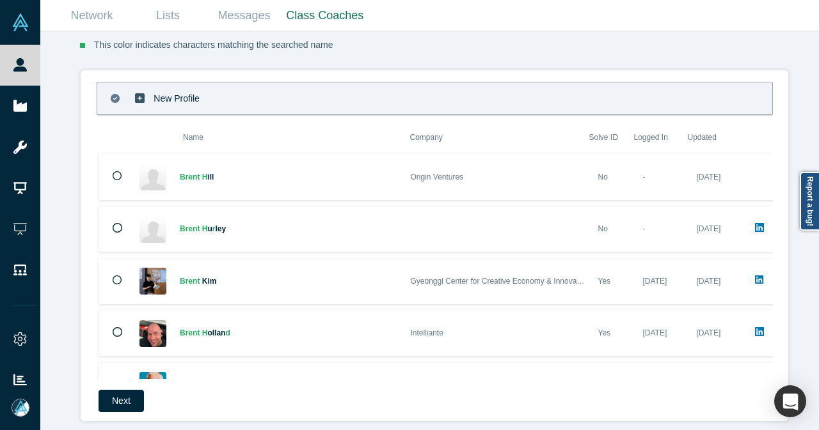  Describe the element at coordinates (176, 98) in the screenshot. I see `p: New Profile` at that location.